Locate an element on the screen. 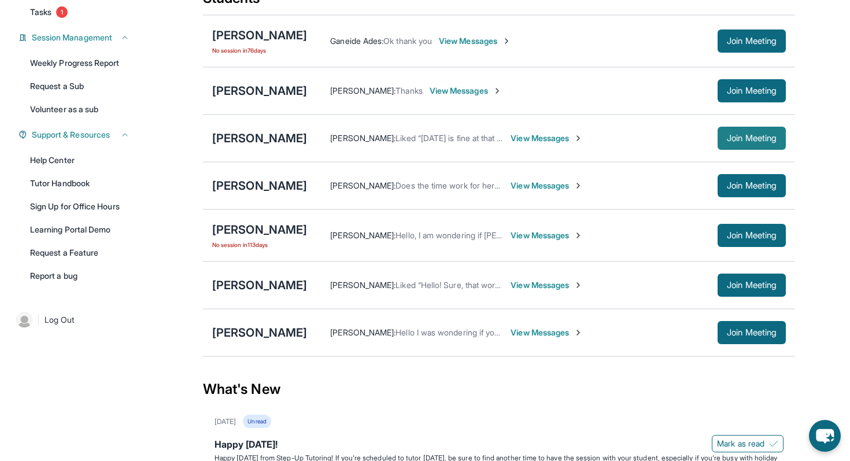 Image resolution: width=850 pixels, height=461 pixels. a: Tasks1 is located at coordinates (80, 12).